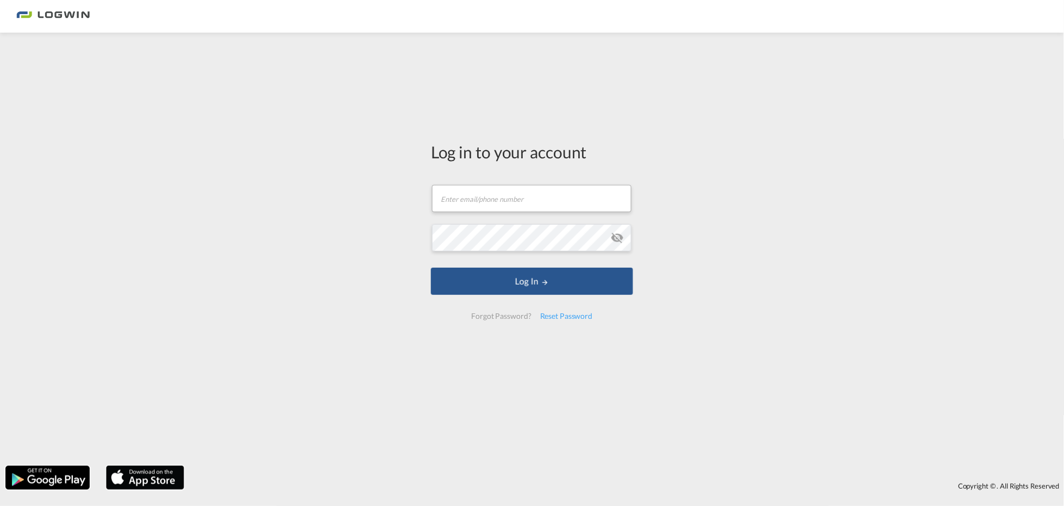 This screenshot has height=506, width=1064. Describe the element at coordinates (532, 152) in the screenshot. I see `div: Log in to your account` at that location.